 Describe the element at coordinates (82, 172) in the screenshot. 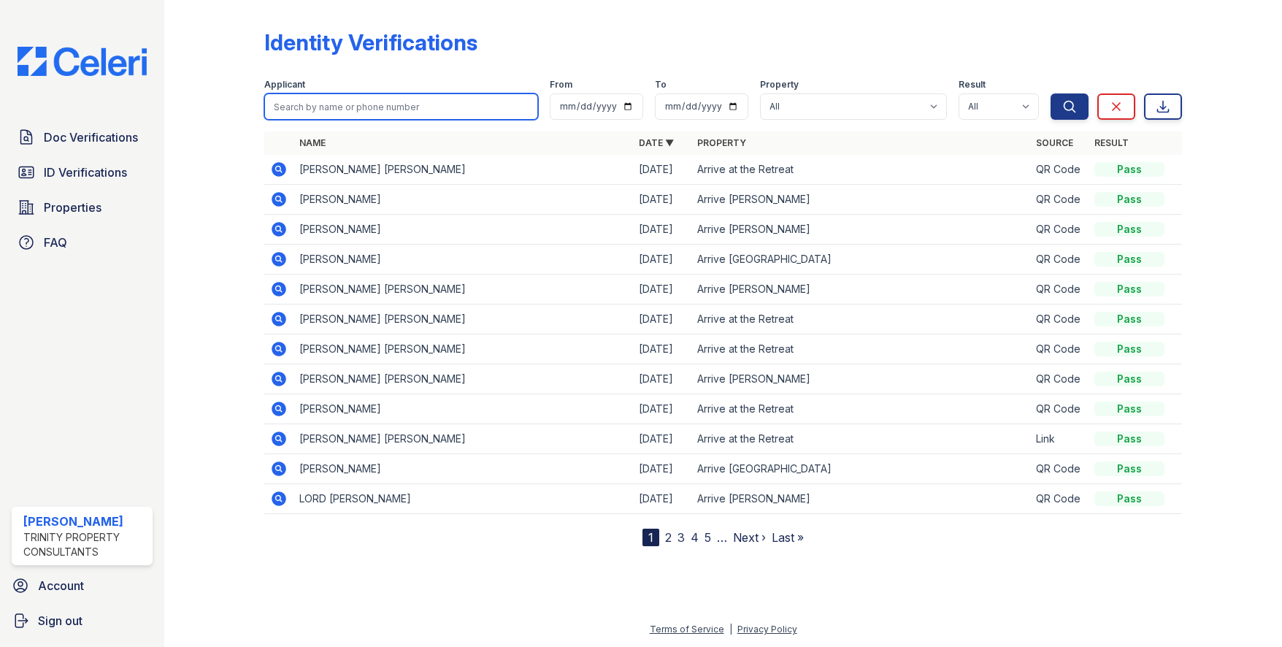

I see `a: ID Verifications` at that location.